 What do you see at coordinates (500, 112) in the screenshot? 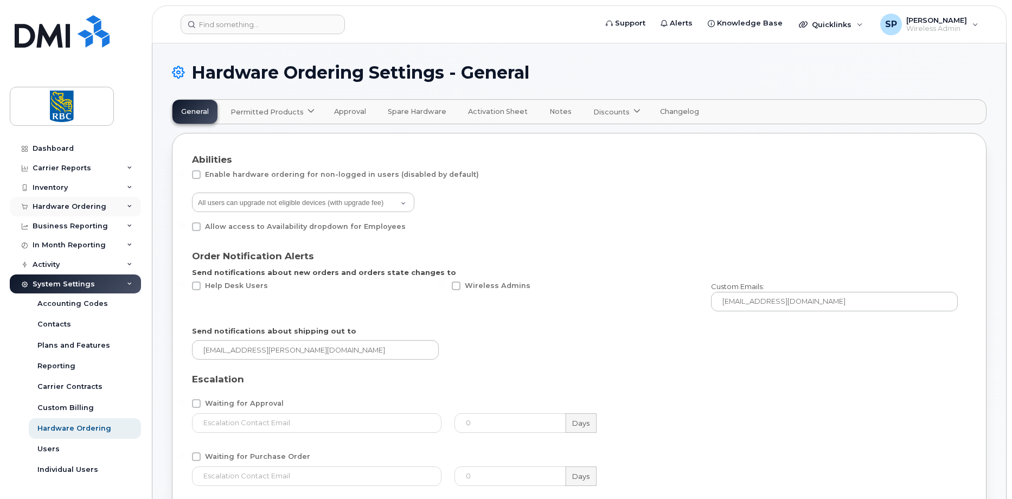
I see `a: Activation Sheet` at bounding box center [500, 112].